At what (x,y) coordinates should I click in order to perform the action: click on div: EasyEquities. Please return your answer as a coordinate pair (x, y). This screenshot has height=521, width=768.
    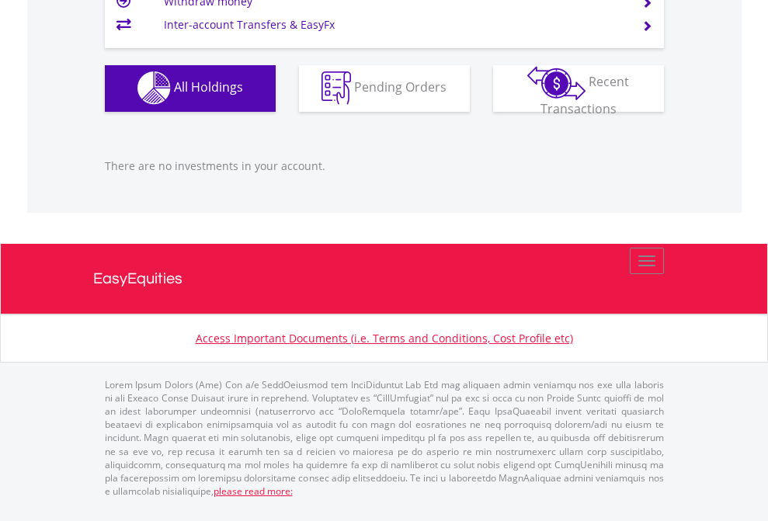
    Looking at the image, I should click on (384, 279).